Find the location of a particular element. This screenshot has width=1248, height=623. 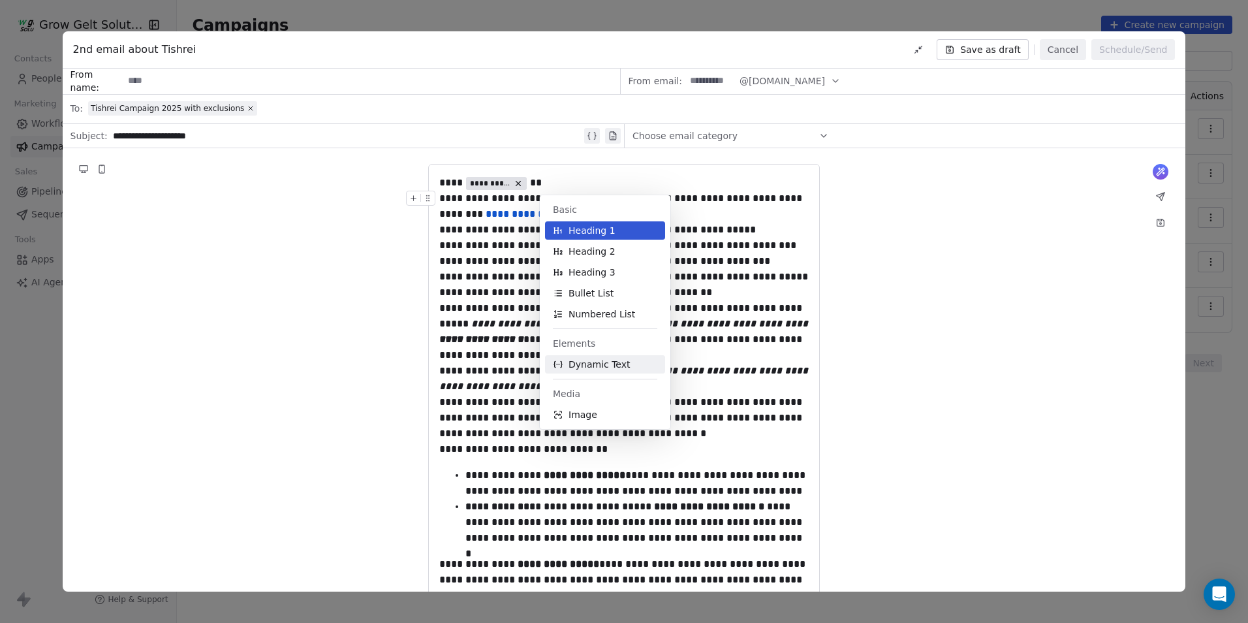

span: From name: is located at coordinates (97, 81).